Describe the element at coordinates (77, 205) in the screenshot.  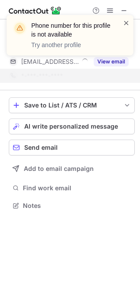
I see `span: Notes` at that location.